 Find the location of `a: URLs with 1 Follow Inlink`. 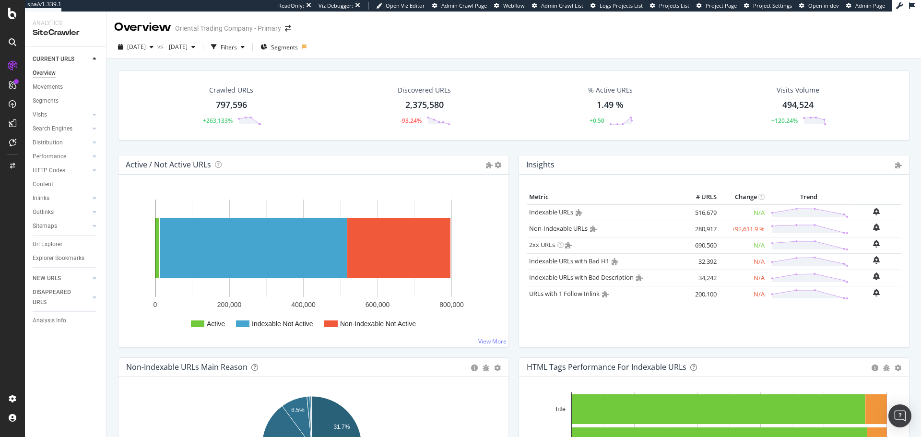

a: URLs with 1 Follow Inlink is located at coordinates (564, 294).